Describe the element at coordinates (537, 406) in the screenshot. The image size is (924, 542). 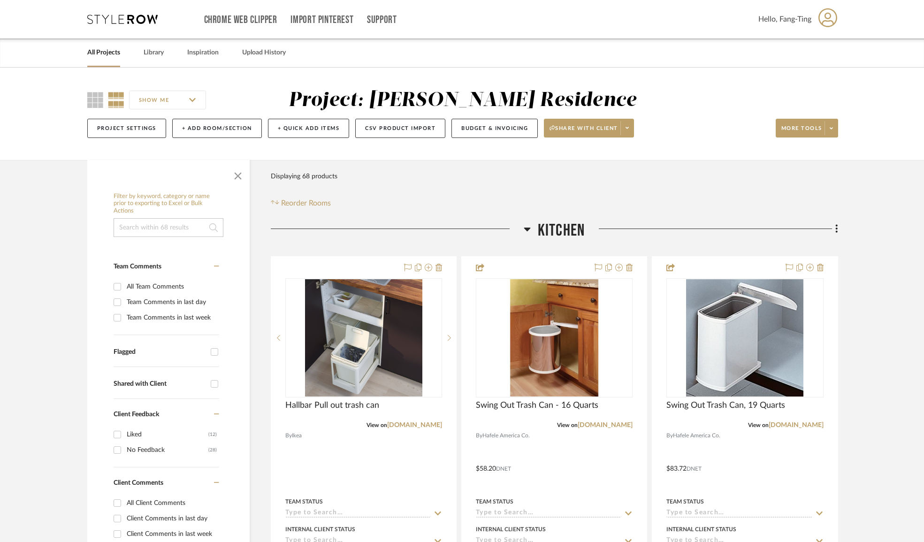
I see `span: Swing Out Trash Can - 16 Quarts` at that location.